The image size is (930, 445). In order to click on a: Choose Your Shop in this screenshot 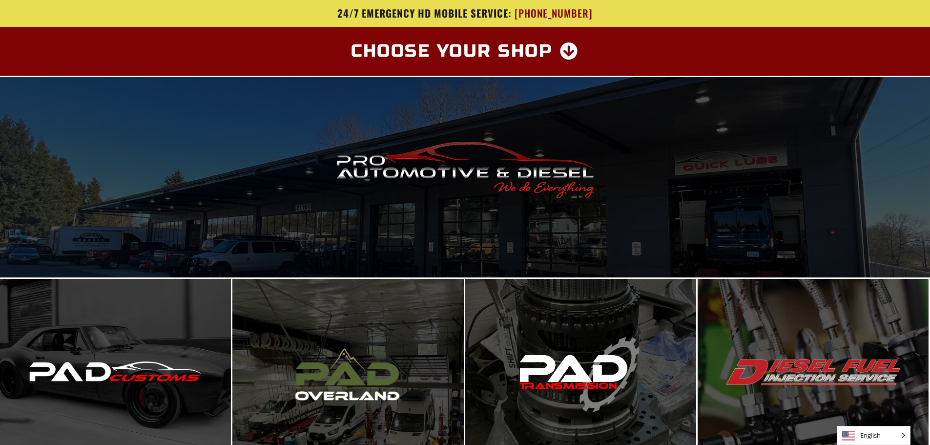, I will do `click(465, 51)`.